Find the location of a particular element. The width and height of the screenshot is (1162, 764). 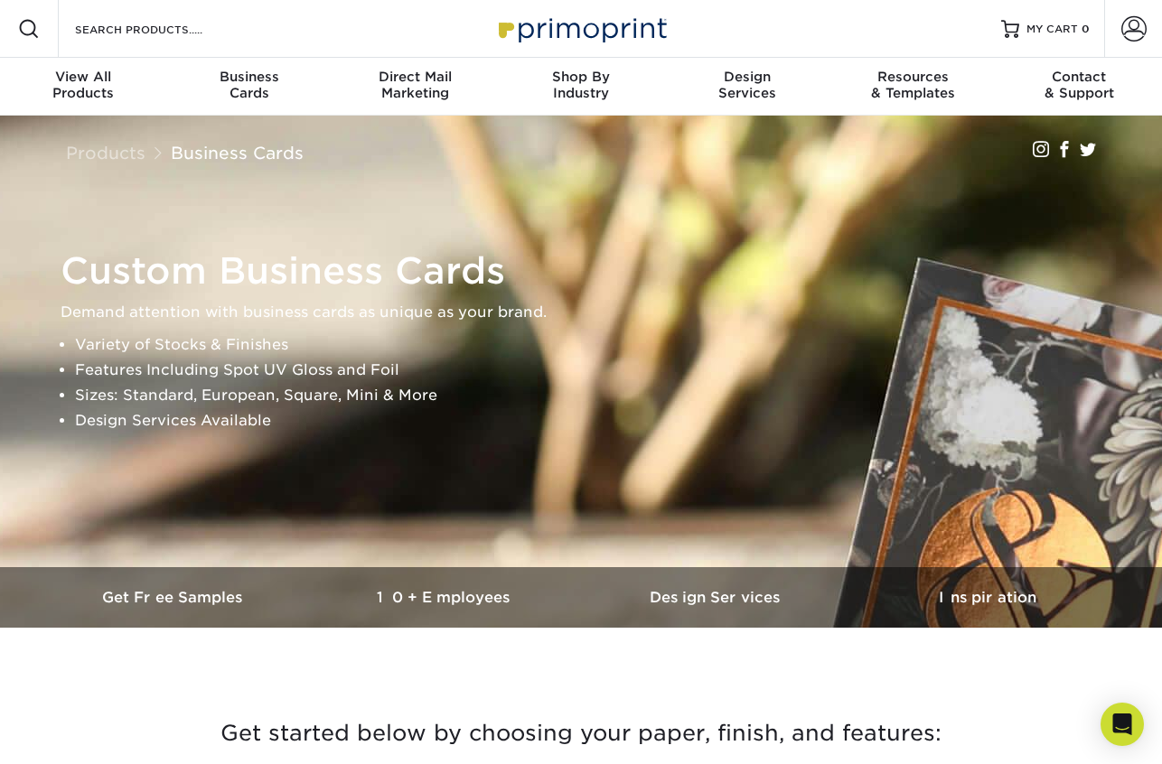

h3: Design Services is located at coordinates (717, 597).